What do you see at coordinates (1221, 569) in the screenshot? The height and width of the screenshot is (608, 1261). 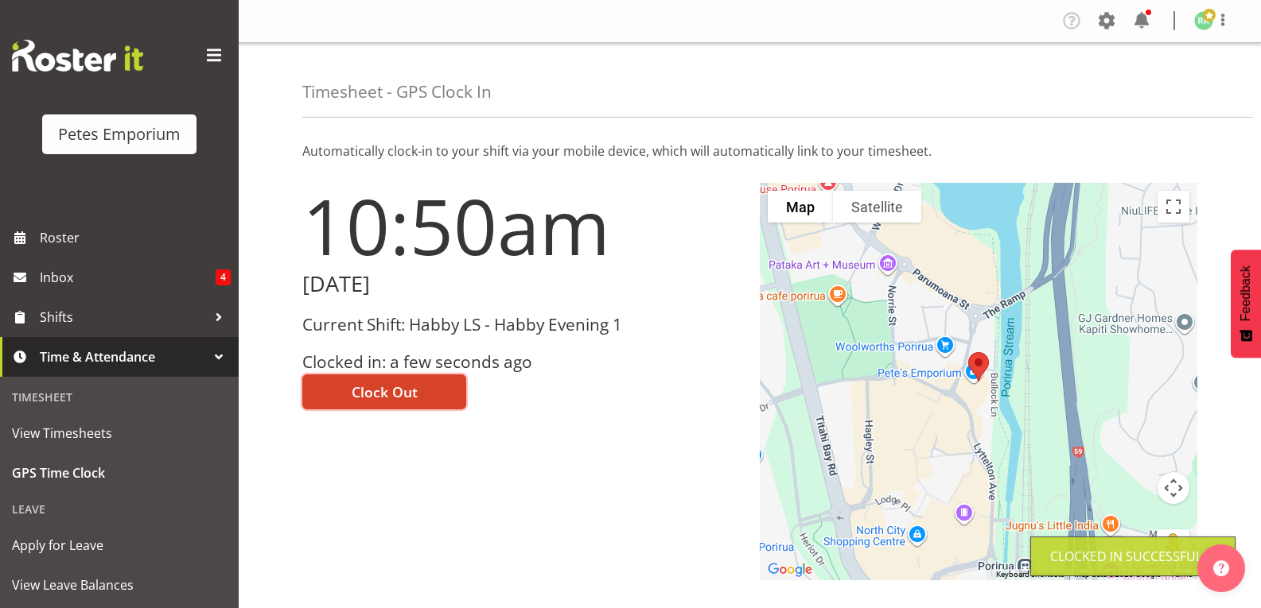 I see `img: help-xxl-2.png` at bounding box center [1221, 569].